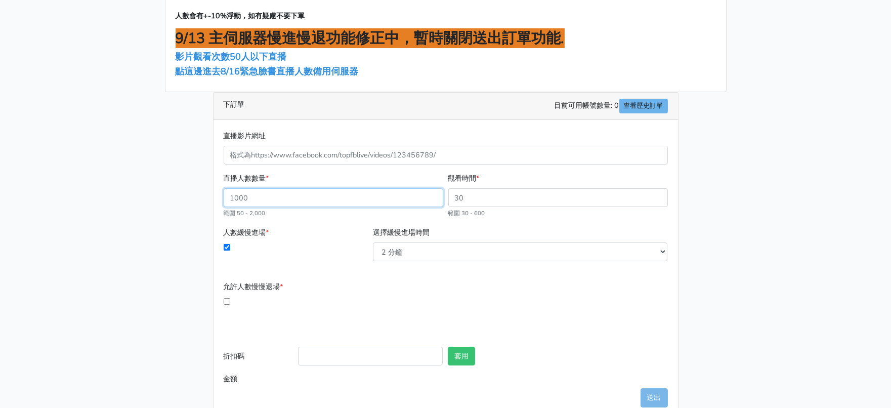  What do you see at coordinates (370, 38) in the screenshot?
I see `span: 9/13 主伺服器慢進慢退功能修正中，暫時關閉送出訂單功能.` at bounding box center [370, 38].